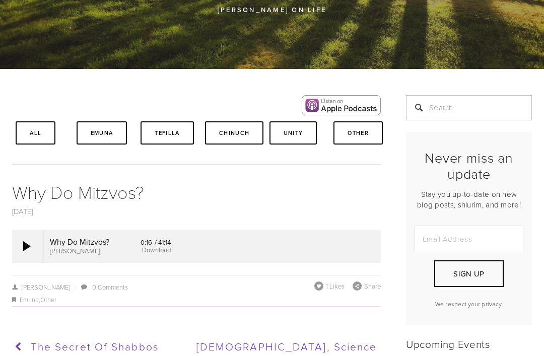 The image size is (544, 356). What do you see at coordinates (95, 346) in the screenshot?
I see `span: The Secret of Shabbos` at bounding box center [95, 346].